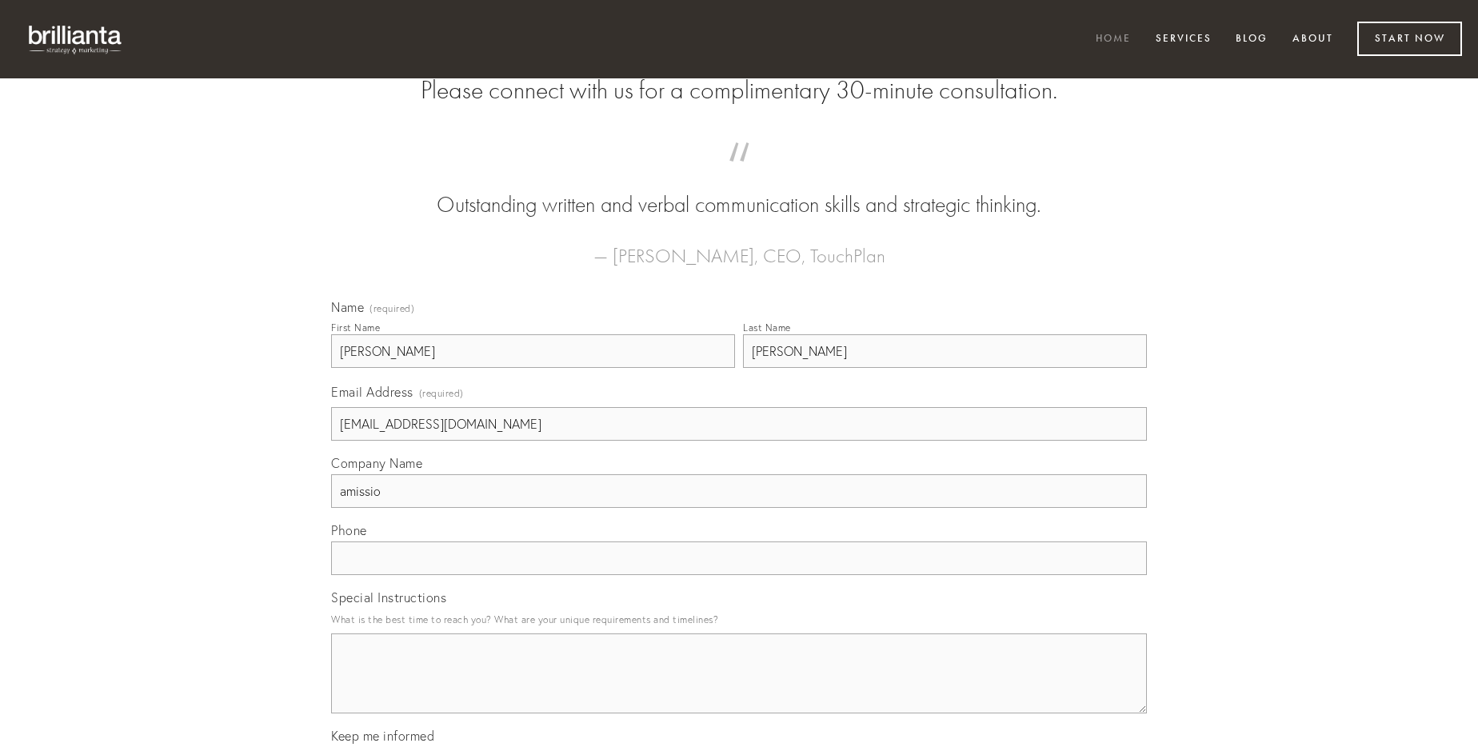 This screenshot has height=751, width=1478. What do you see at coordinates (739, 619) in the screenshot?
I see `p: What is the best time to reach you? What are your unique requirements and timelines?` at bounding box center [739, 619].